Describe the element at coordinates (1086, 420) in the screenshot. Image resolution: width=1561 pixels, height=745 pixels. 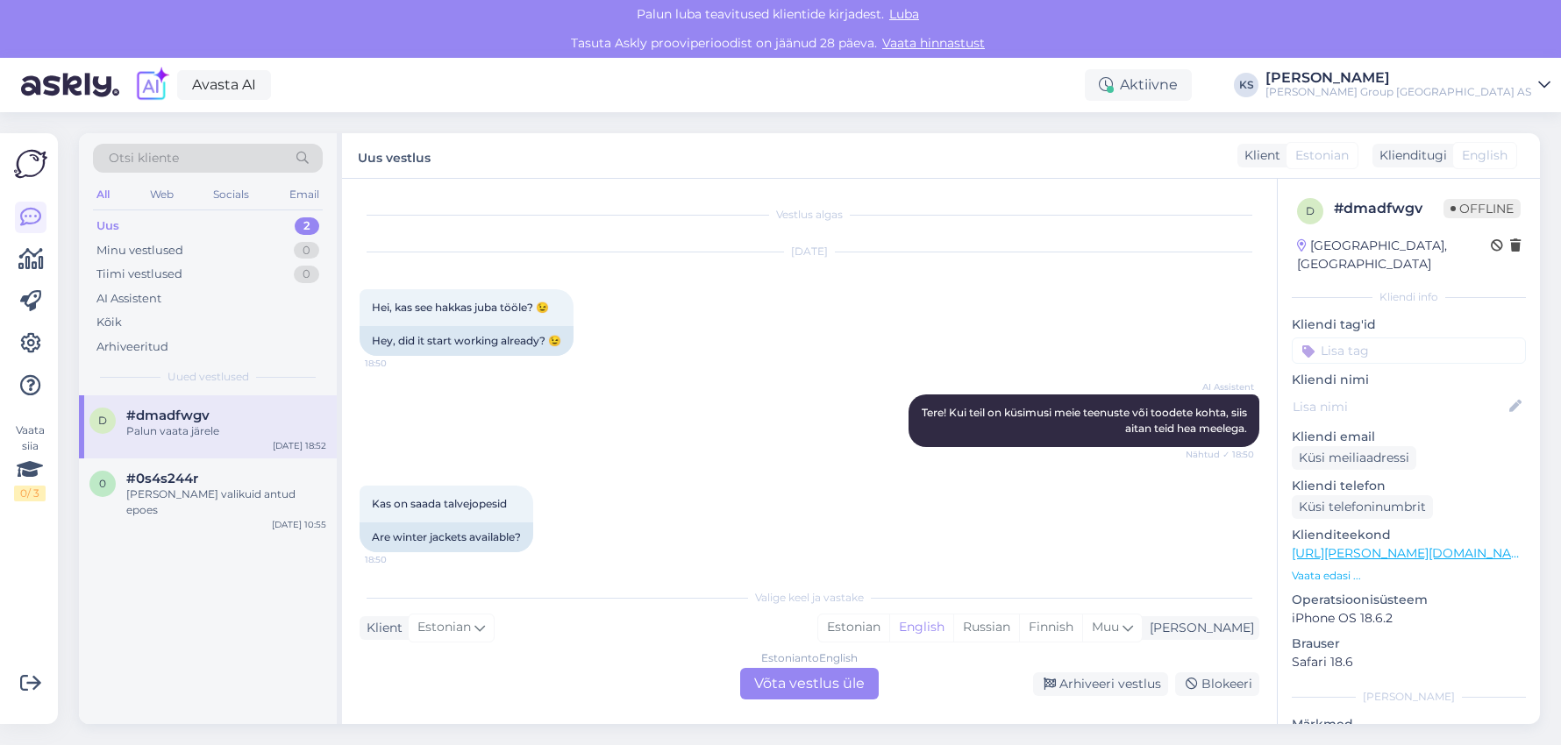
I see `span: Tere! Kui teil on küsimusi meie teenuste või toodete kohta, siis aitan teid hea meelega.` at that location.